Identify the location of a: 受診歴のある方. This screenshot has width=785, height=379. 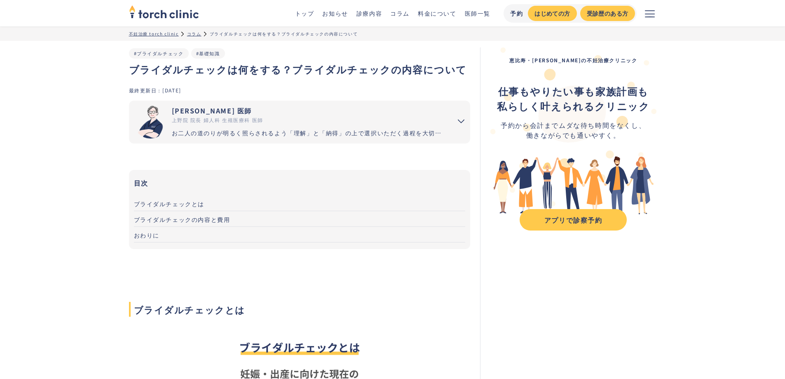
(608, 13).